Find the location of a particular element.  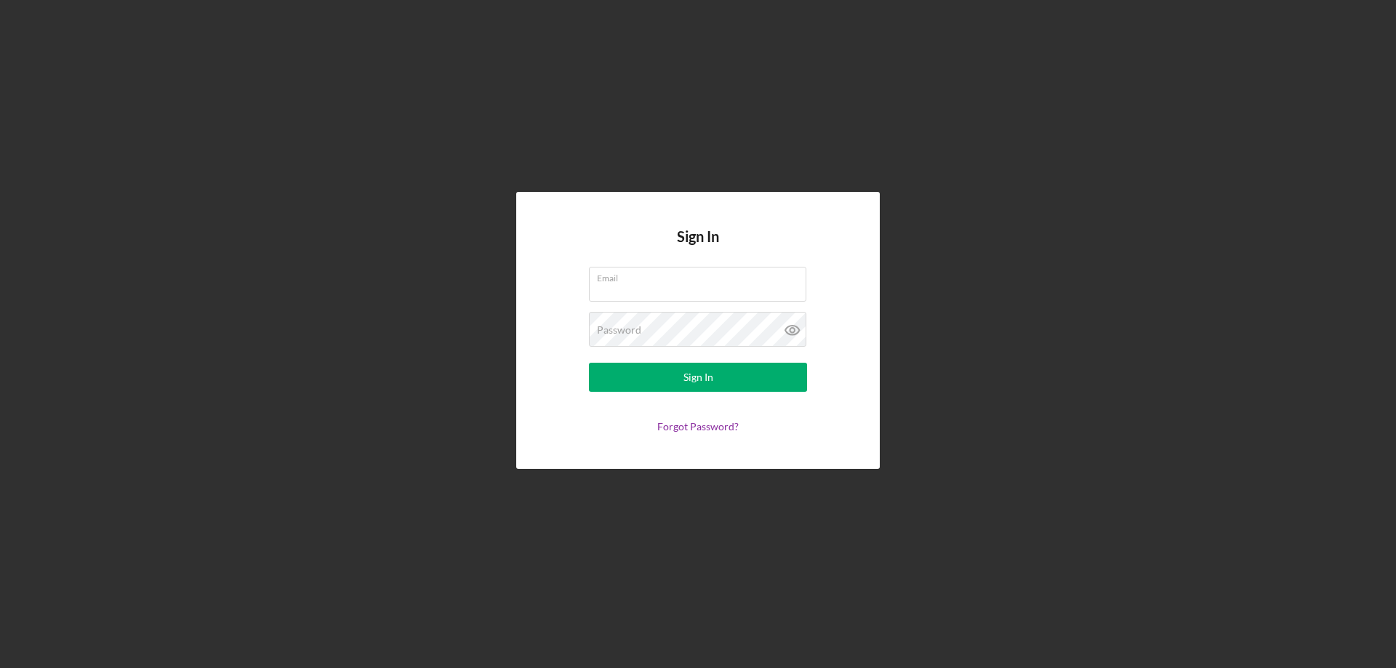

h4: Sign In is located at coordinates (698, 247).